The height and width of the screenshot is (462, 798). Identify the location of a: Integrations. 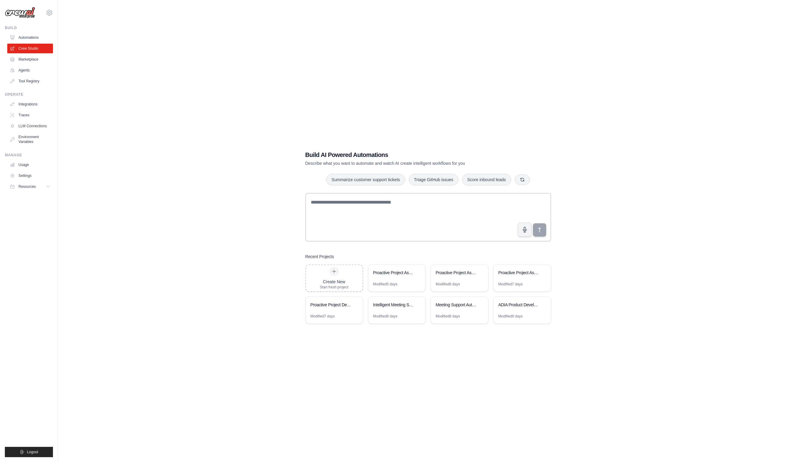
(30, 104).